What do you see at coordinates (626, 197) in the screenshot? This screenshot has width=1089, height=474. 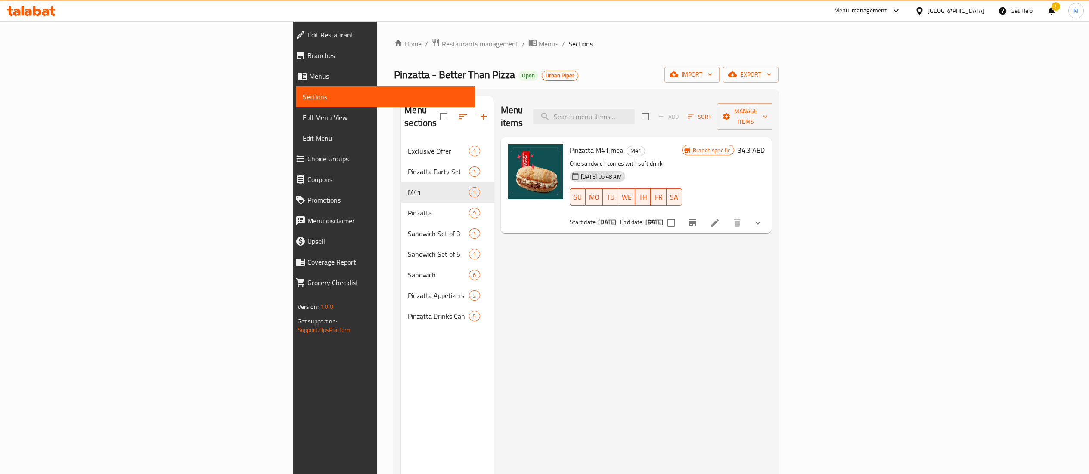 I see `span: WE` at bounding box center [626, 197].